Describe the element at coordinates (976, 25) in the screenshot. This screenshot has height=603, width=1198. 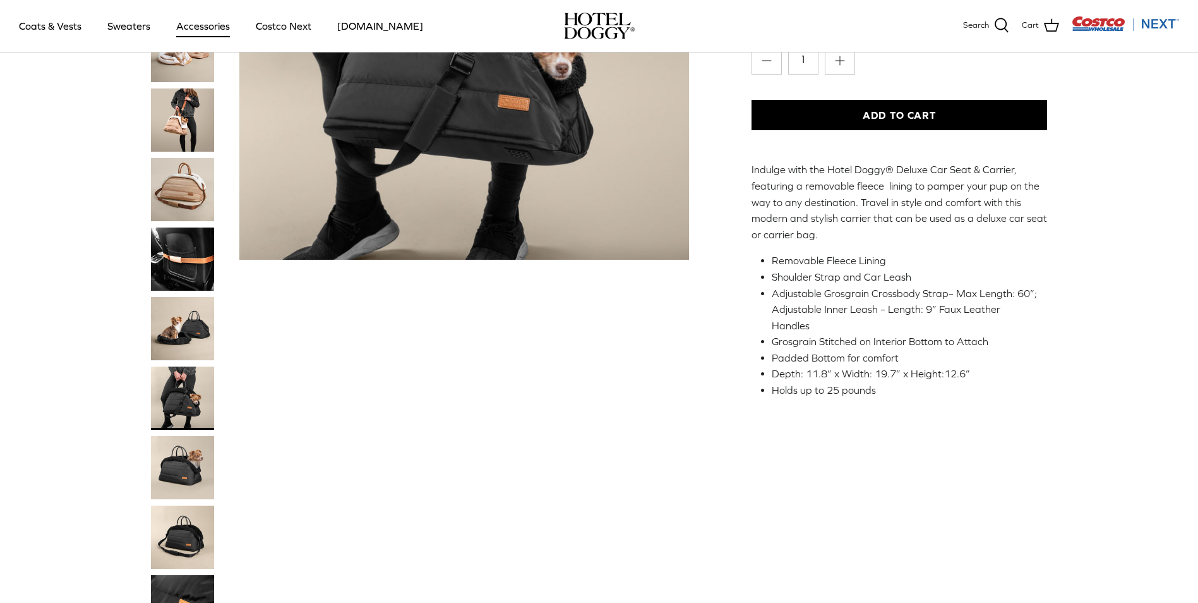
I see `span: Search` at that location.